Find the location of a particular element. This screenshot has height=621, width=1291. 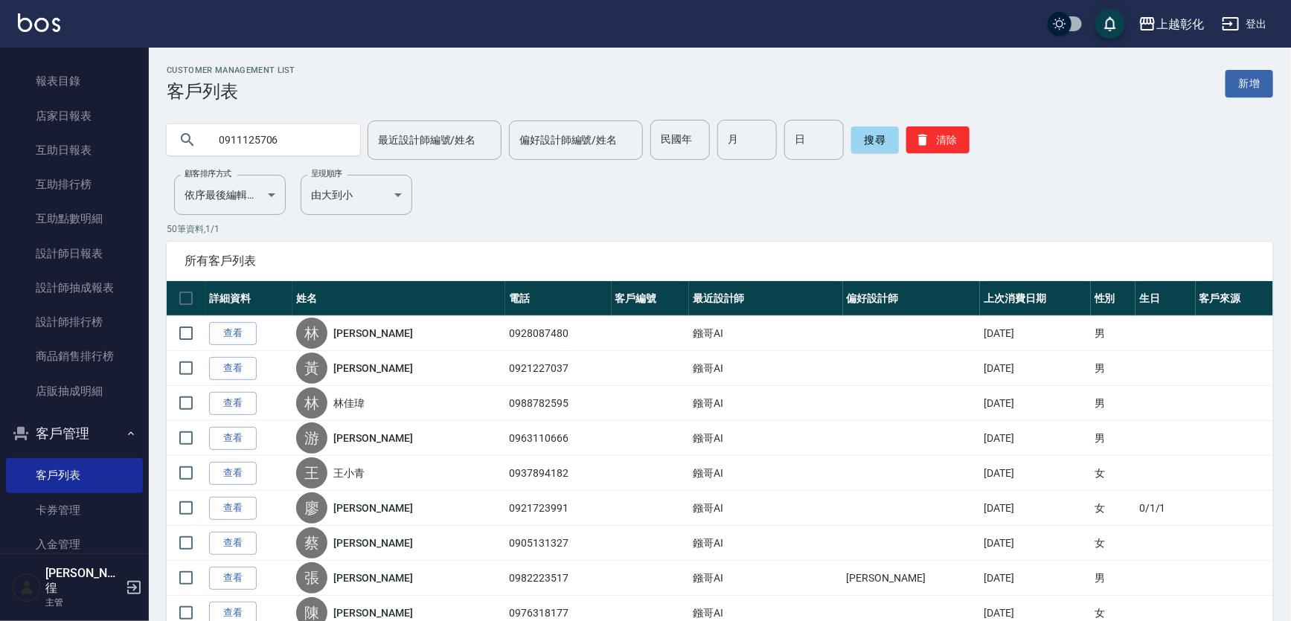

th: 最近設計師 is located at coordinates (765, 298).